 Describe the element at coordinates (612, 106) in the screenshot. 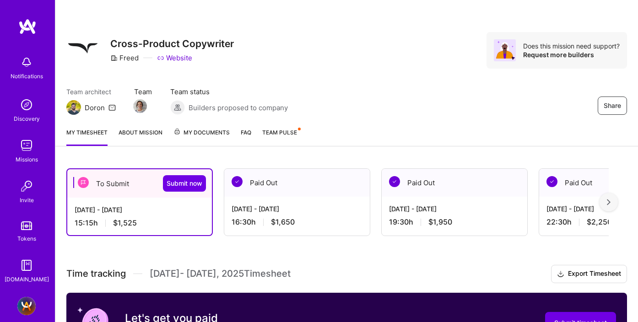

I see `button: Share` at that location.